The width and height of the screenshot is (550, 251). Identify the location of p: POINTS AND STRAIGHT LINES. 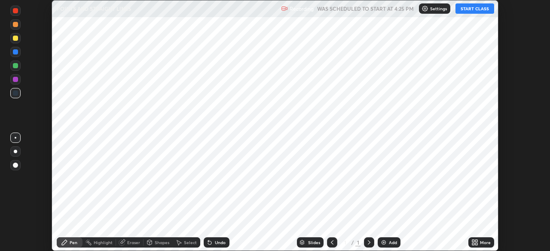
(94, 9).